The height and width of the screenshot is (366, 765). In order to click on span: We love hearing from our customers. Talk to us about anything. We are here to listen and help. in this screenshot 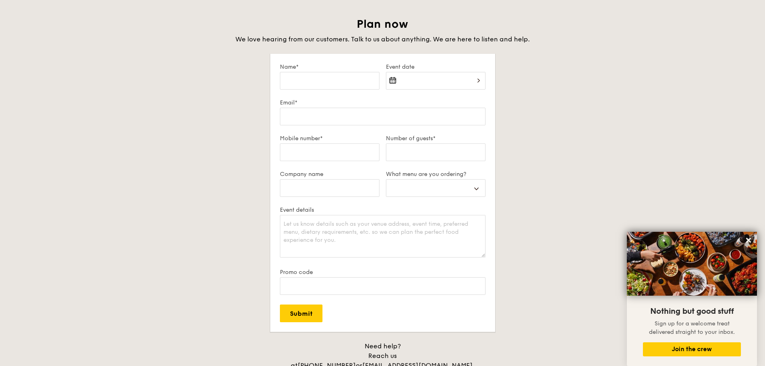, I will do `click(382, 39)`.